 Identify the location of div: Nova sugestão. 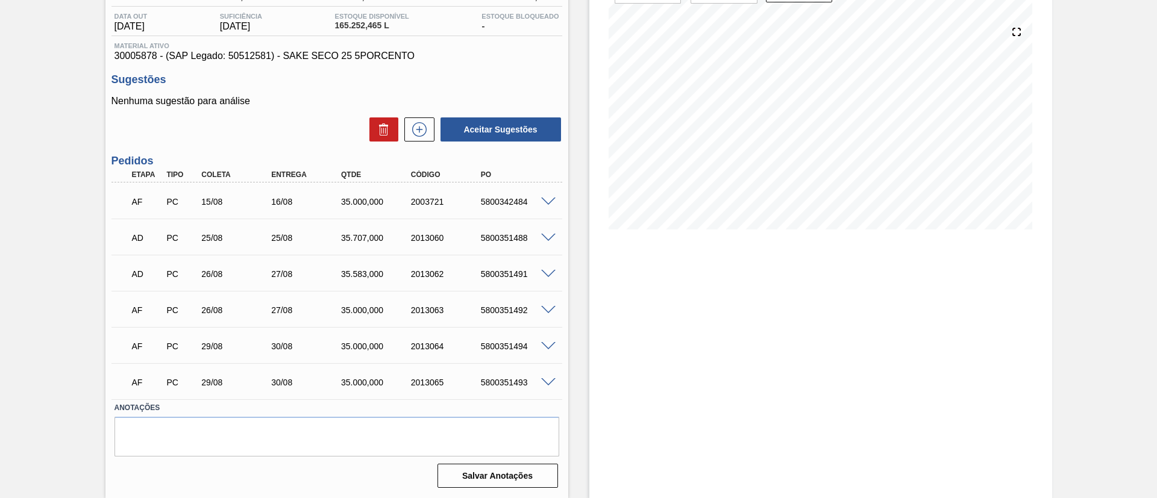
(417, 130).